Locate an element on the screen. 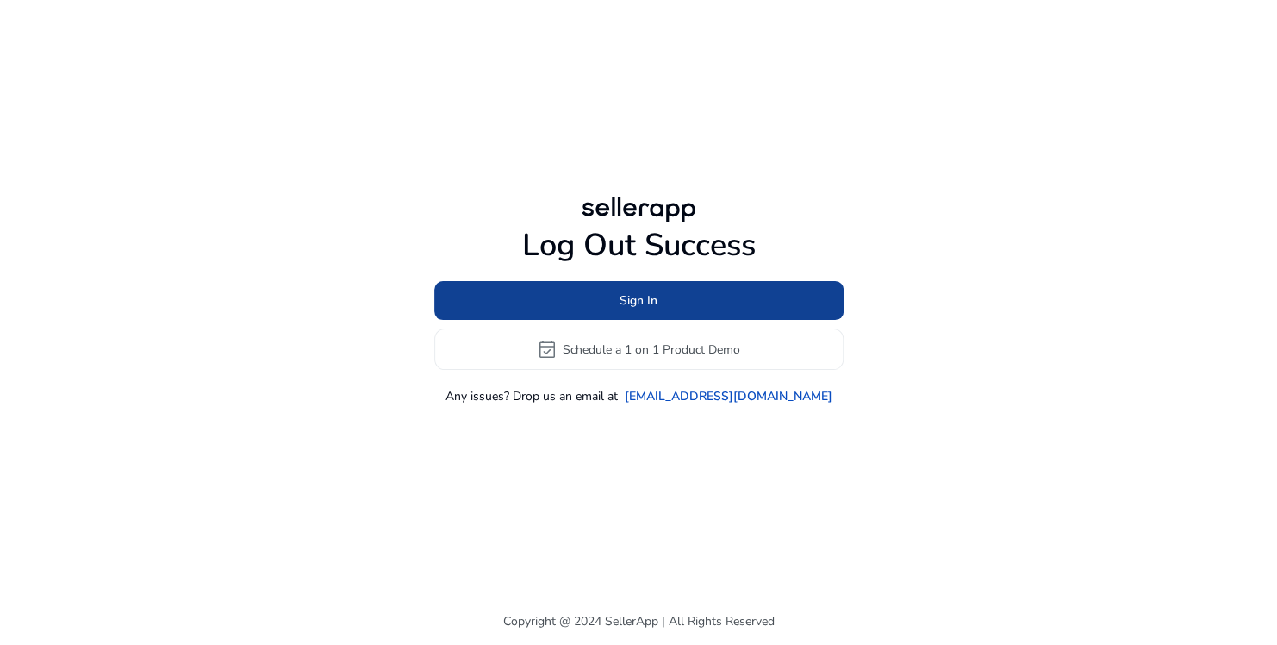 The height and width of the screenshot is (645, 1277). span: event_available is located at coordinates (547, 349).